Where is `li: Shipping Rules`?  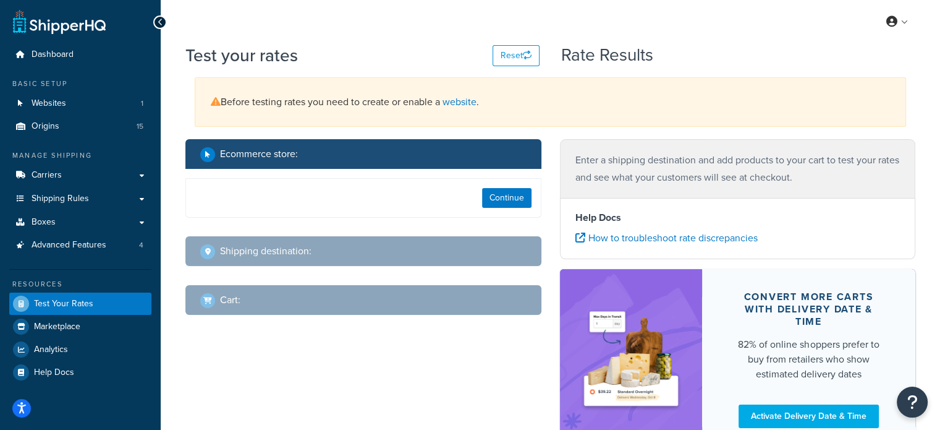
li: Shipping Rules is located at coordinates (80, 198).